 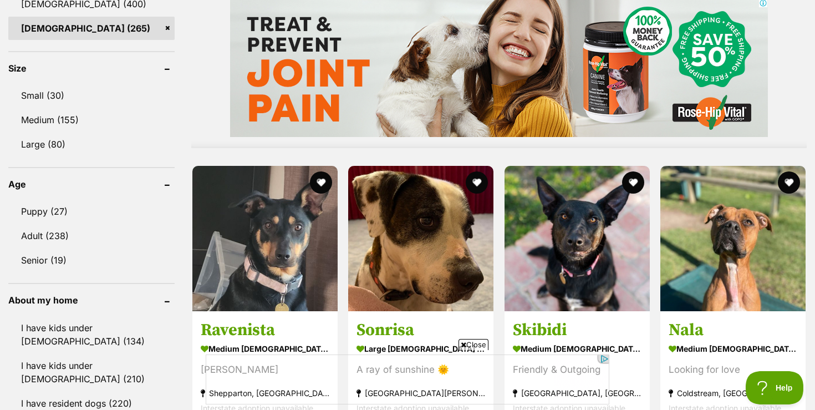 What do you see at coordinates (91, 144) in the screenshot?
I see `a: Large (80)` at bounding box center [91, 144].